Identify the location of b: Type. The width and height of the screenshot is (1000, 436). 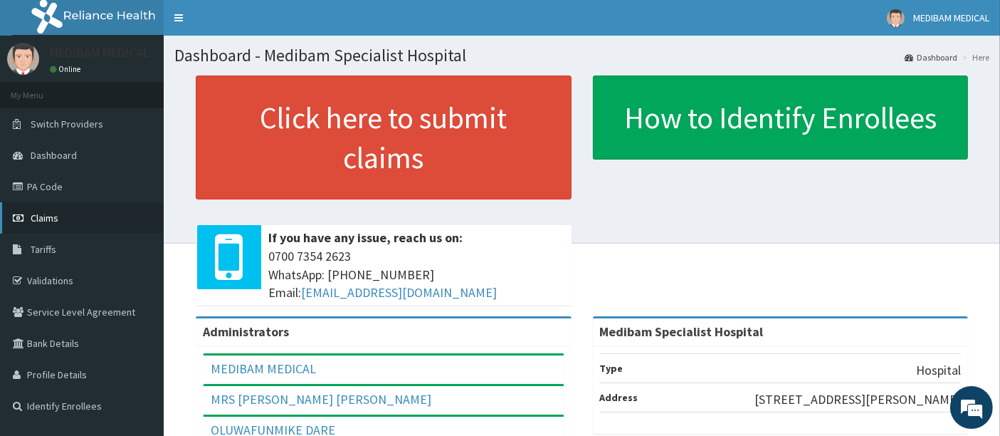
(611, 368).